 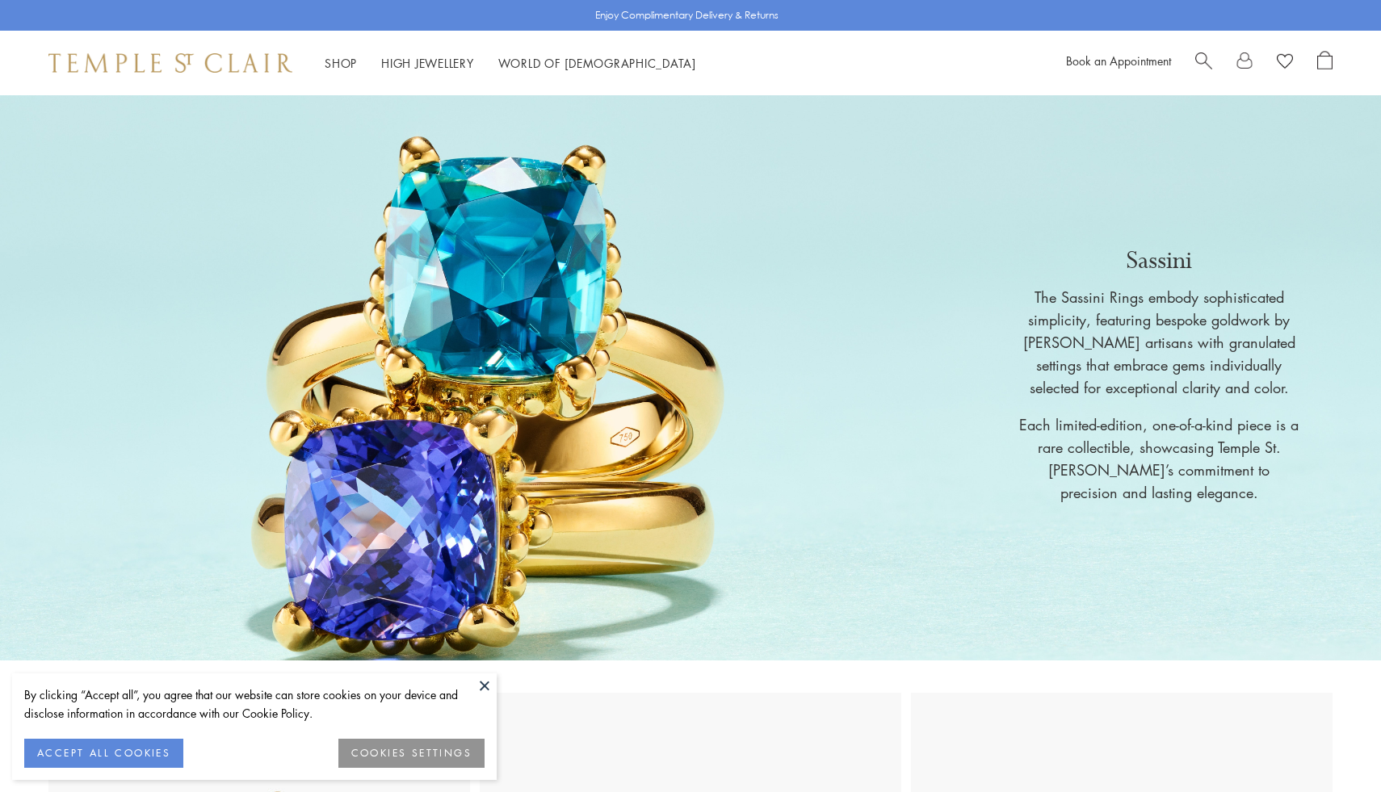 What do you see at coordinates (103, 754) in the screenshot?
I see `button: ACCEPT ALL COOKIES` at bounding box center [103, 754].